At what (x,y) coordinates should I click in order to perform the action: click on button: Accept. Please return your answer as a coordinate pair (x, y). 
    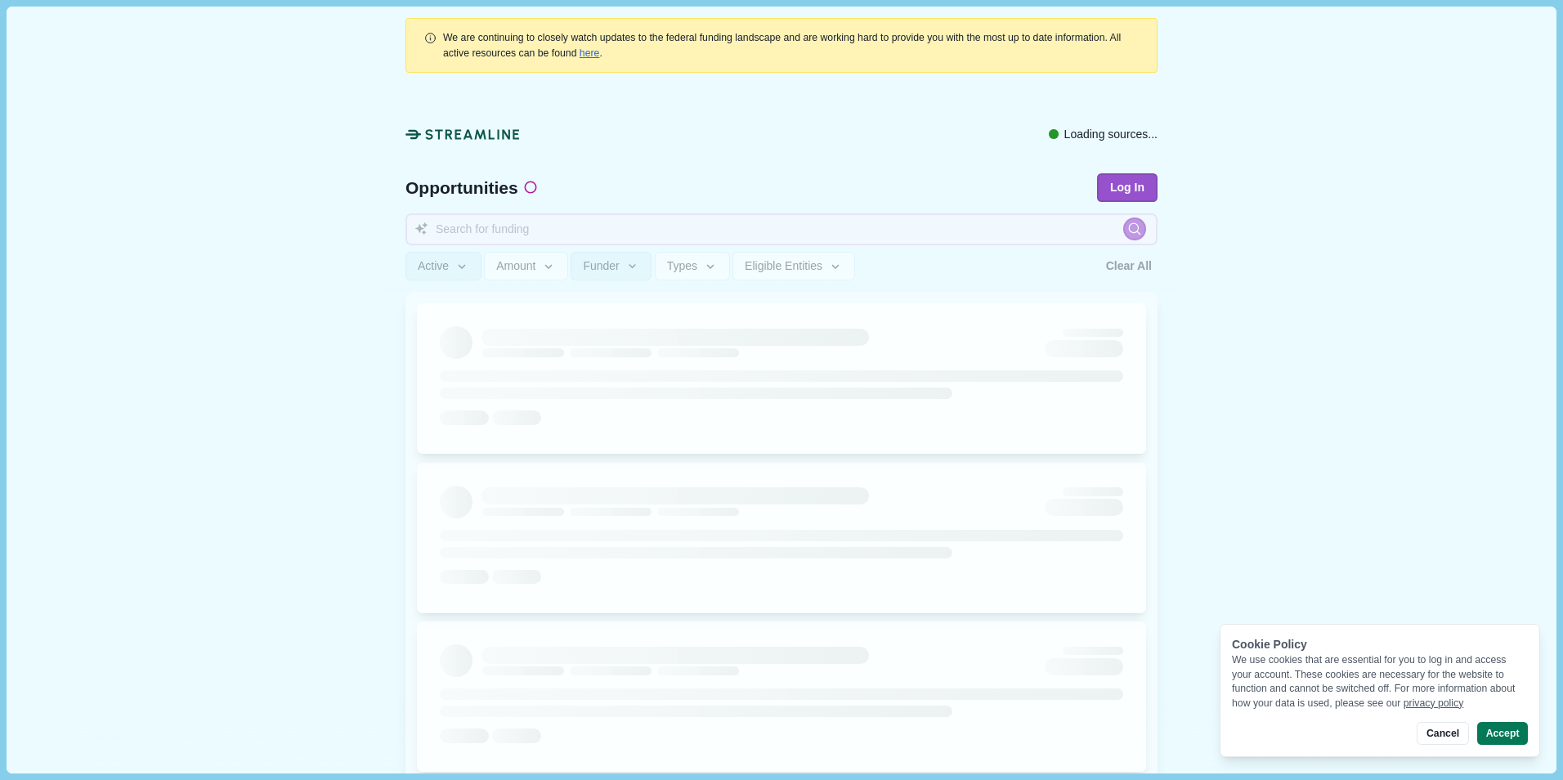
    Looking at the image, I should click on (1502, 733).